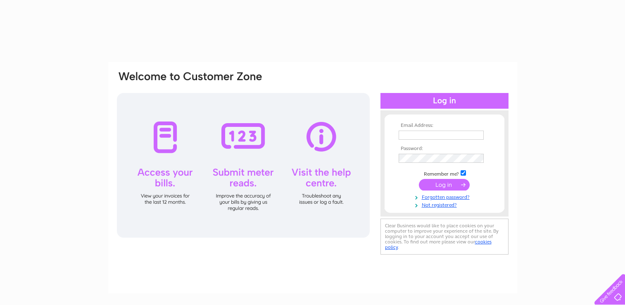 The height and width of the screenshot is (305, 625). I want to click on a: Not registered?, so click(445, 204).